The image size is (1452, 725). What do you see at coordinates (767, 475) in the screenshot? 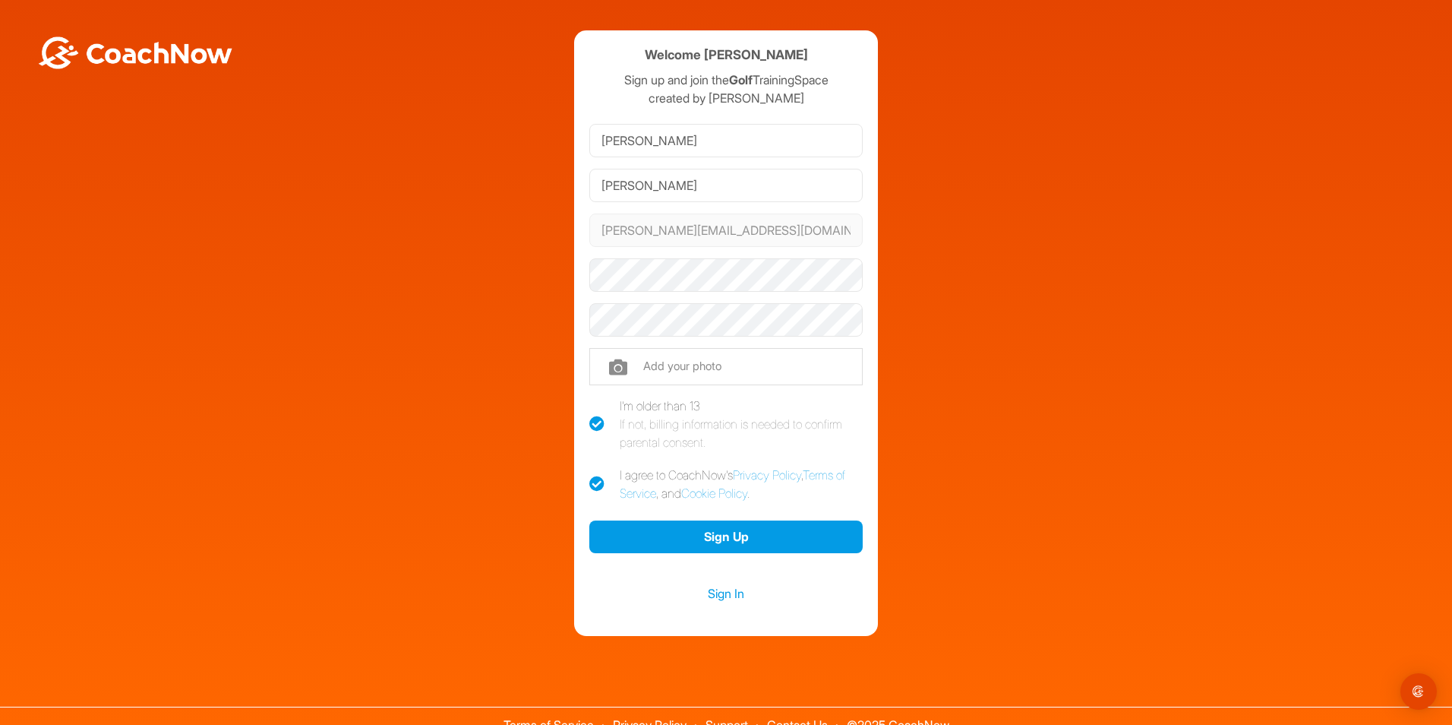
I see `a: Privacy Policy` at bounding box center [767, 475].